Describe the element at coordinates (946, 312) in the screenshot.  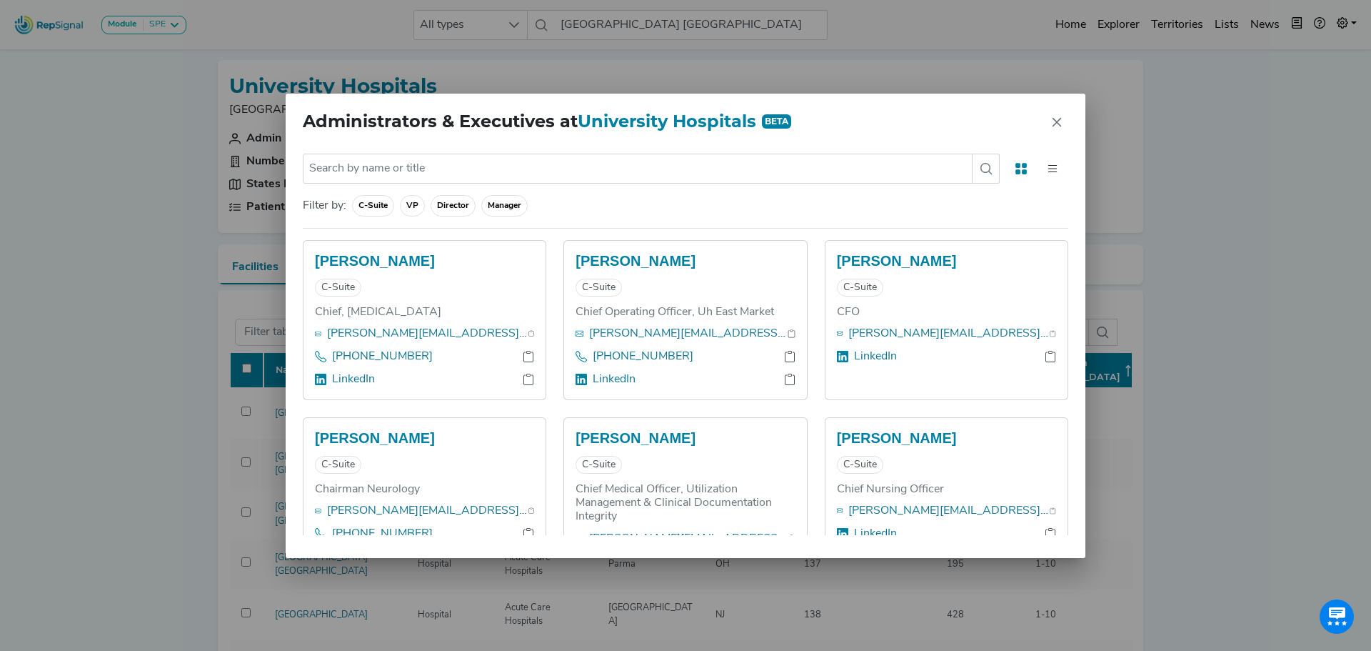
I see `h6: CFO` at that location.